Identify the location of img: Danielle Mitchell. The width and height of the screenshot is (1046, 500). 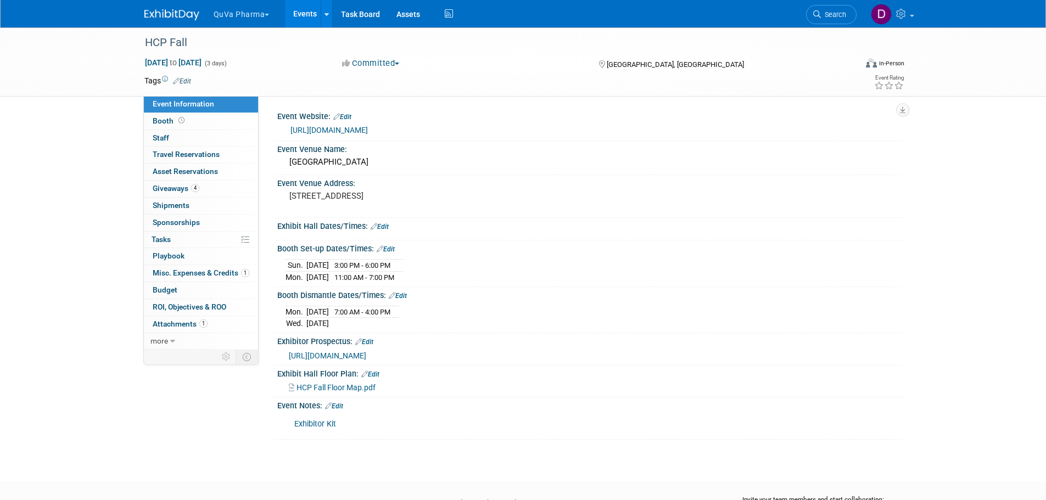
(882, 14).